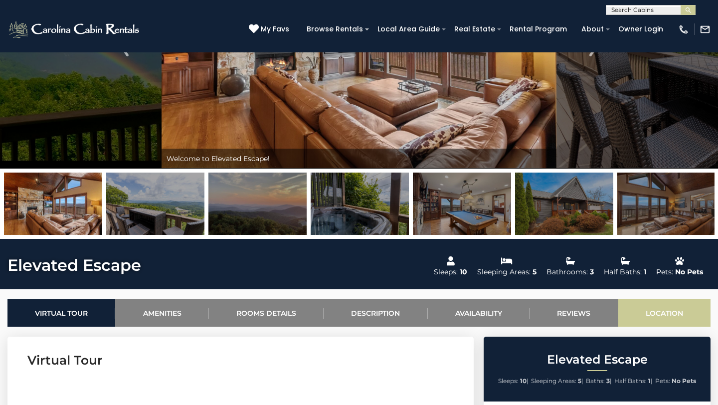 Image resolution: width=718 pixels, height=405 pixels. Describe the element at coordinates (641, 29) in the screenshot. I see `a: Owner Login` at that location.